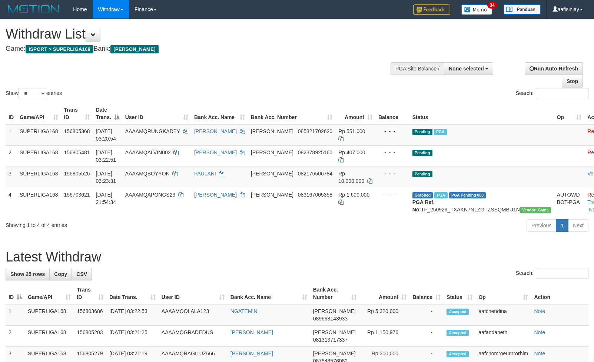 Image resolution: width=594 pixels, height=362 pixels. Describe the element at coordinates (34, 93) in the screenshot. I see `label: Show entries` at that location.